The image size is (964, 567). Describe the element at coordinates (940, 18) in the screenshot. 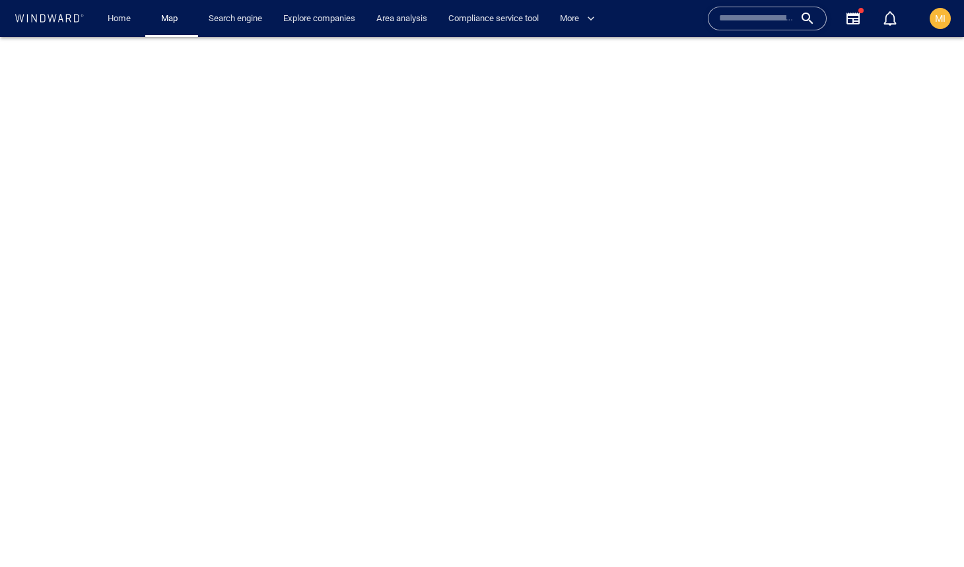

I see `span: MI` at that location.